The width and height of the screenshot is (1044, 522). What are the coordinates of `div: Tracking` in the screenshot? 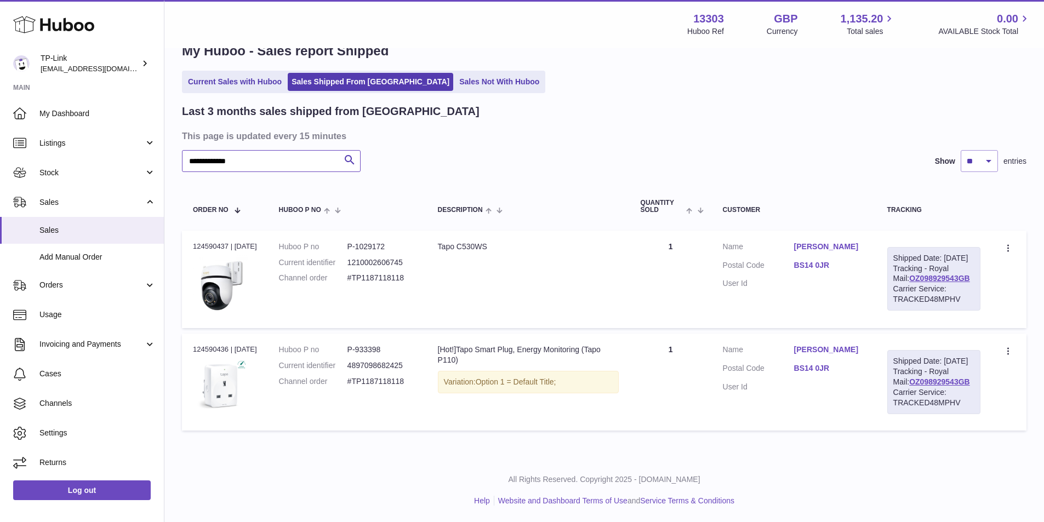 It's located at (934, 210).